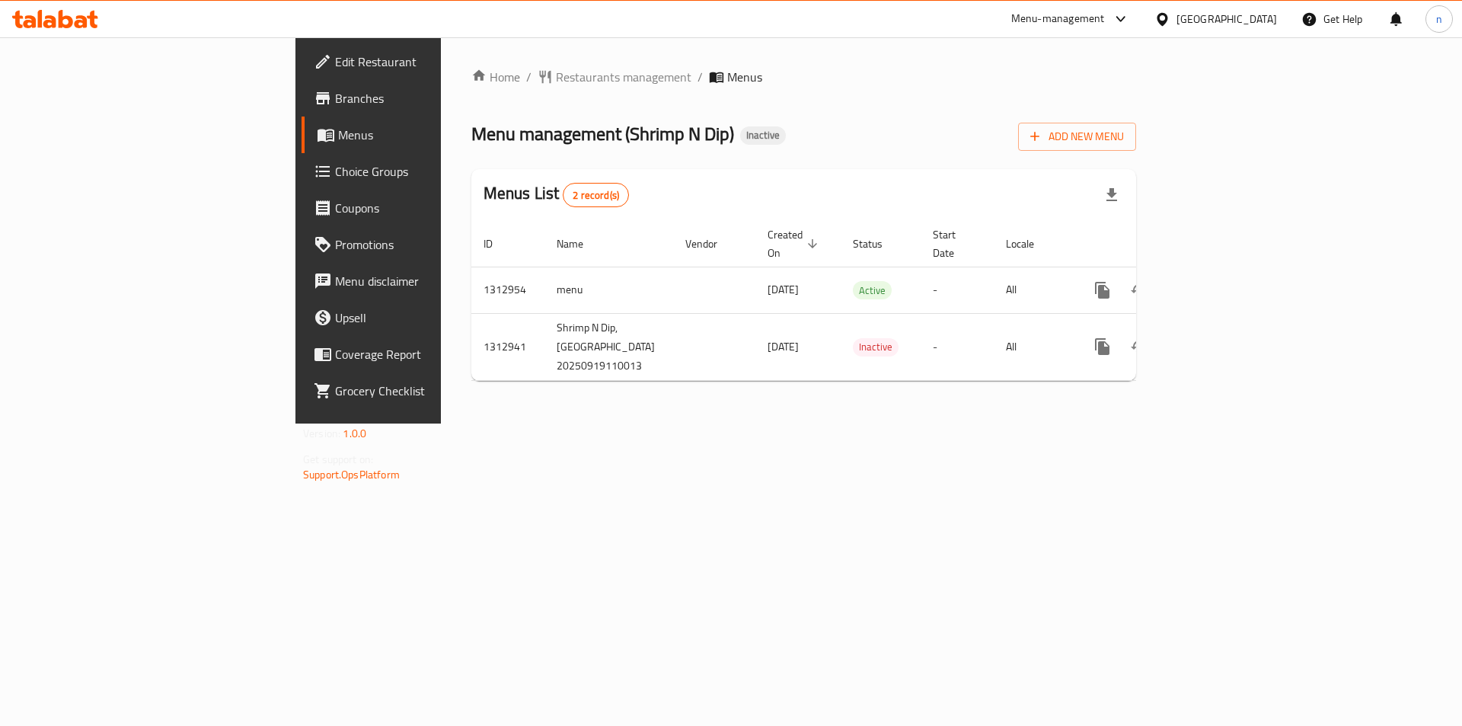 This screenshot has height=726, width=1462. Describe the element at coordinates (1077, 136) in the screenshot. I see `button: Add New Menu` at that location.